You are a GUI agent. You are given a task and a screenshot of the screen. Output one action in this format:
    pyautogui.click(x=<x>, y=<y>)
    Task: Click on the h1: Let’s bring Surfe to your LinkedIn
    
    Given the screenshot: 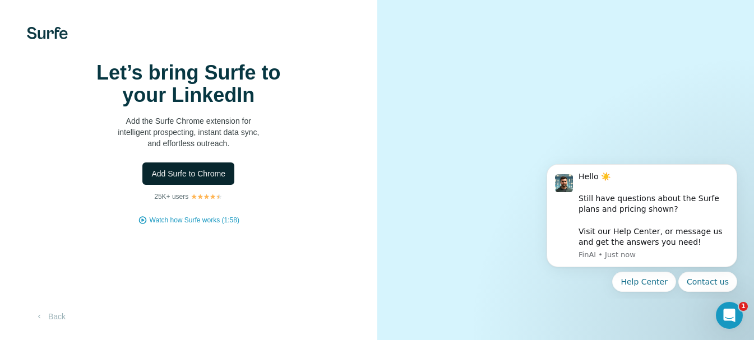 What is the action you would take?
    pyautogui.click(x=188, y=84)
    